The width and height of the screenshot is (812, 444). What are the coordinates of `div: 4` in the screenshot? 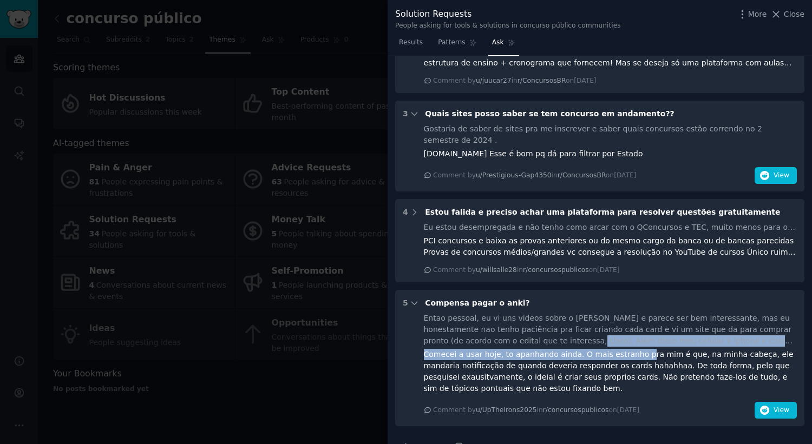 It's located at (405, 212).